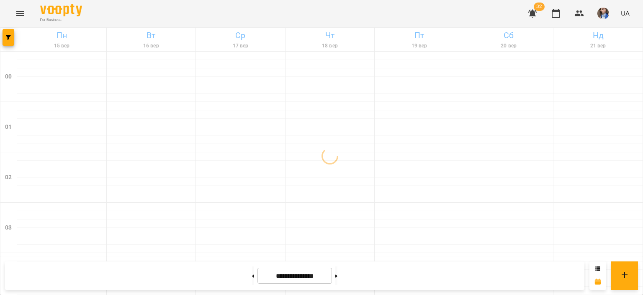 The height and width of the screenshot is (295, 643). Describe the element at coordinates (604, 13) in the screenshot. I see `img: 727e98639bf378bfedd43b4b44319584.jpeg` at that location.